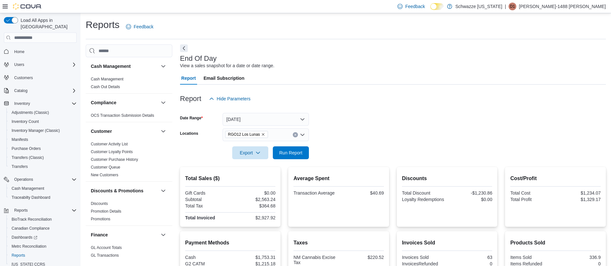 The height and width of the screenshot is (266, 611). I want to click on button: Purchase Orders, so click(43, 149).